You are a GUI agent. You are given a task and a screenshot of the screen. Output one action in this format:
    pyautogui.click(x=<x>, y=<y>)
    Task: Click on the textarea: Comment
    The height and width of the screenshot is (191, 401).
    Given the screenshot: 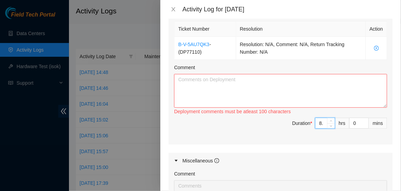 What is the action you would take?
    pyautogui.click(x=280, y=91)
    